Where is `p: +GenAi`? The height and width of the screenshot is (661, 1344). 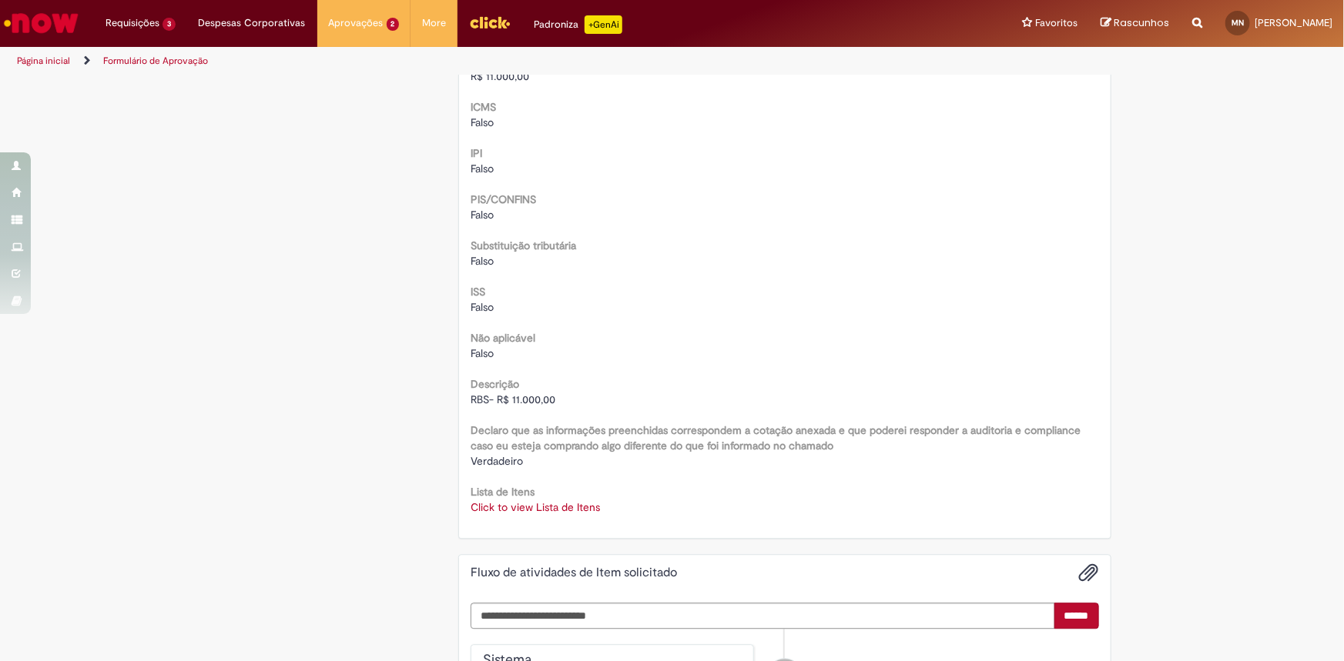 p: +GenAi is located at coordinates (603, 25).